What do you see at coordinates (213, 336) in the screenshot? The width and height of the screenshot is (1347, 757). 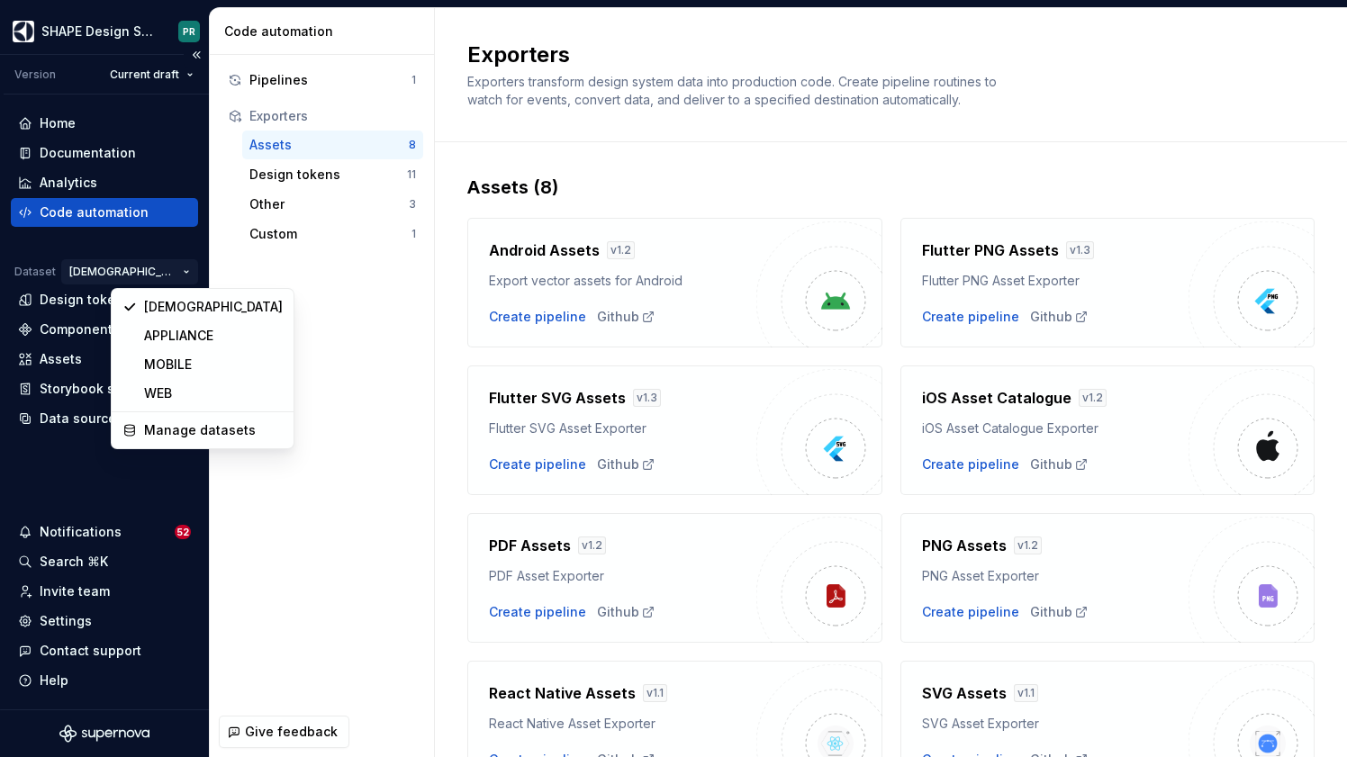 I see `div: APPLIANCE` at bounding box center [213, 336].